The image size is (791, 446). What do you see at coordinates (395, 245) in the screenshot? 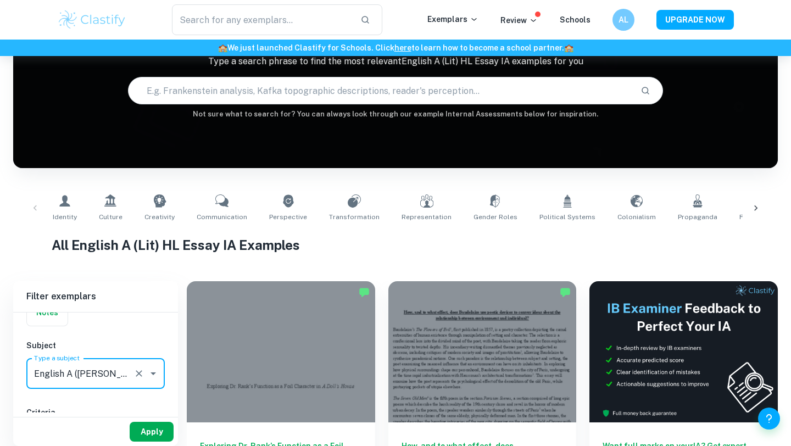
I see `h1: All English A (Lit) HL Essay IA Examples` at bounding box center [395, 245].